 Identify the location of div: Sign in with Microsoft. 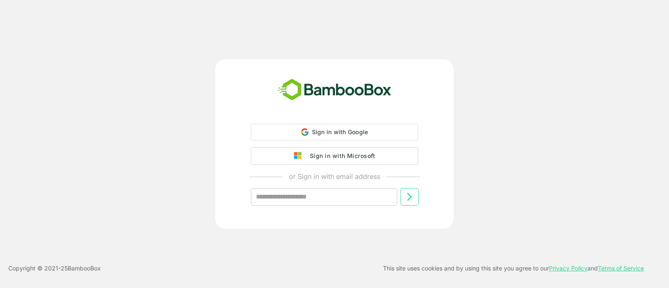
(340, 156).